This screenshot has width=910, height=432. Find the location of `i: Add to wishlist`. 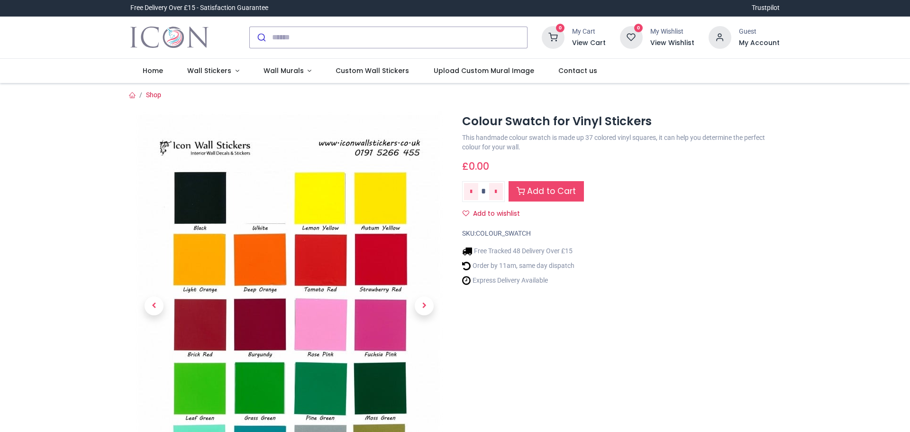

i: Add to wishlist is located at coordinates (466, 213).